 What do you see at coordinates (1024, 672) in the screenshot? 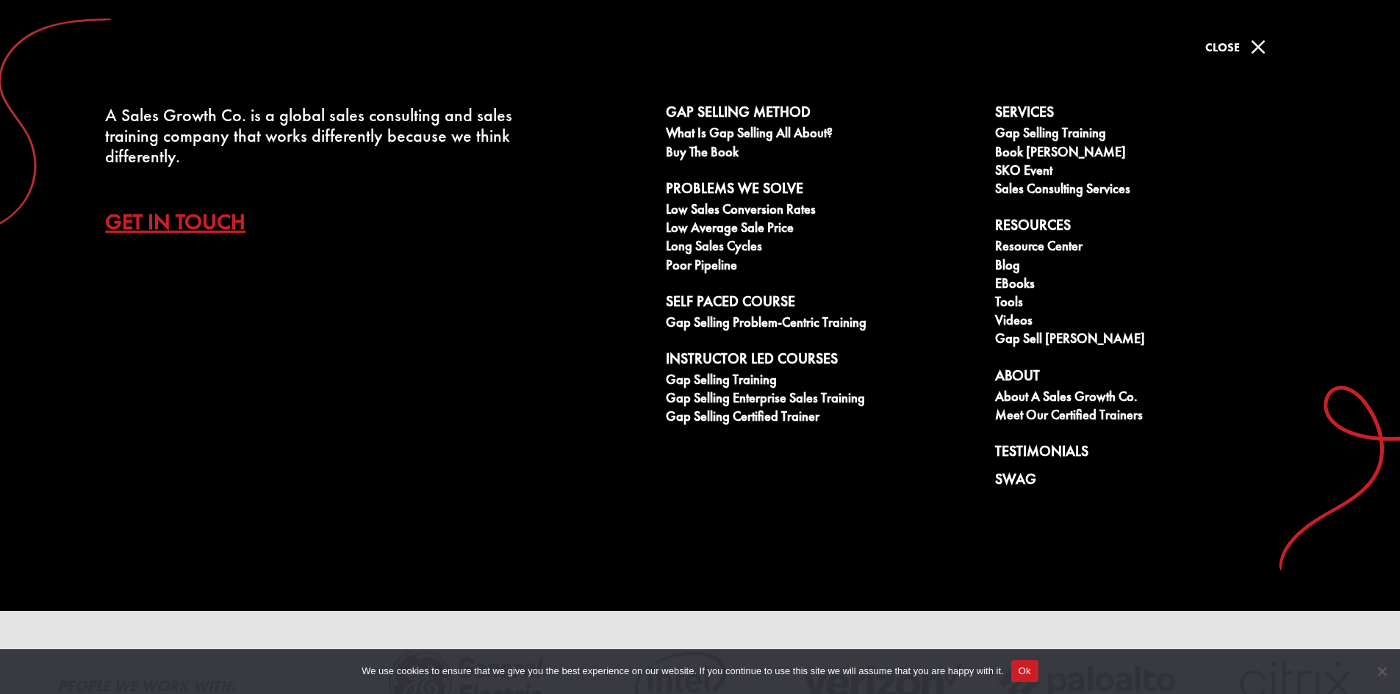
I see `button: Ok` at bounding box center [1024, 672].